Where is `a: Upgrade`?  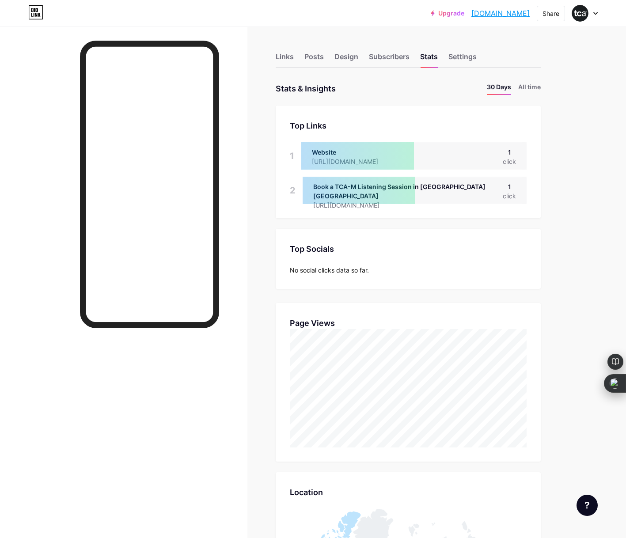 a: Upgrade is located at coordinates (448, 13).